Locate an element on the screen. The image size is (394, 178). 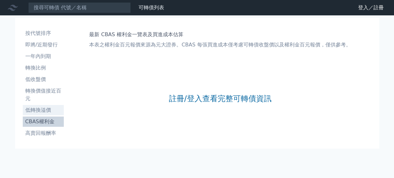
a: CBAS權利金 is located at coordinates (43, 122).